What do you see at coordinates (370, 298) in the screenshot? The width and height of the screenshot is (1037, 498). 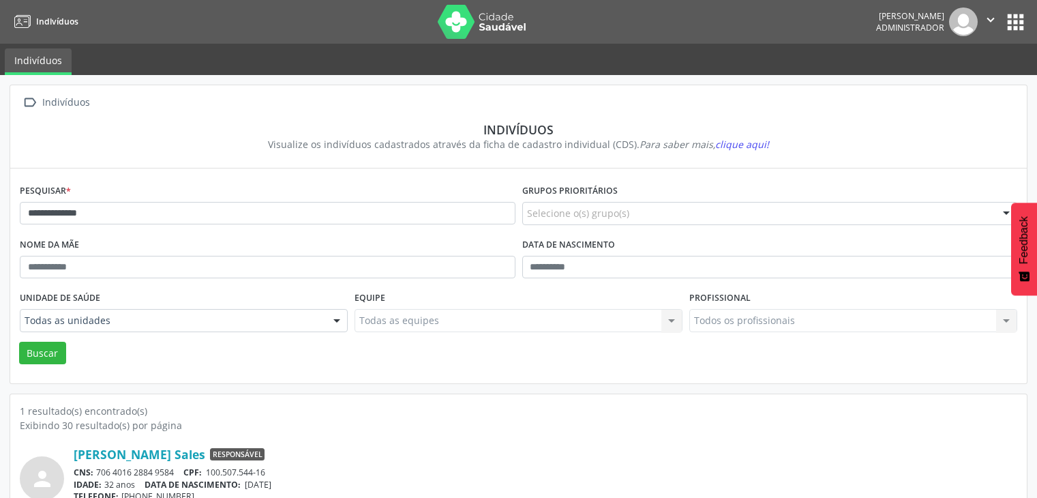 I see `label: Equipe` at bounding box center [370, 298].